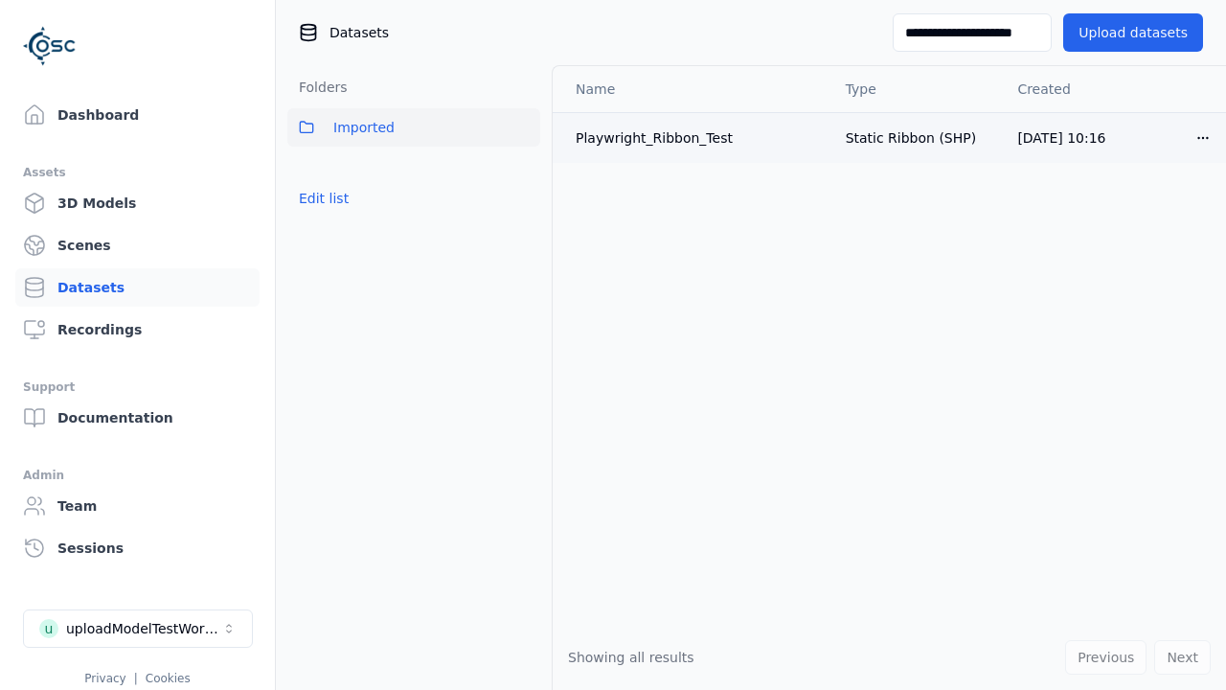 The image size is (1226, 690). I want to click on td: Static Ribbon (SHP), so click(917, 137).